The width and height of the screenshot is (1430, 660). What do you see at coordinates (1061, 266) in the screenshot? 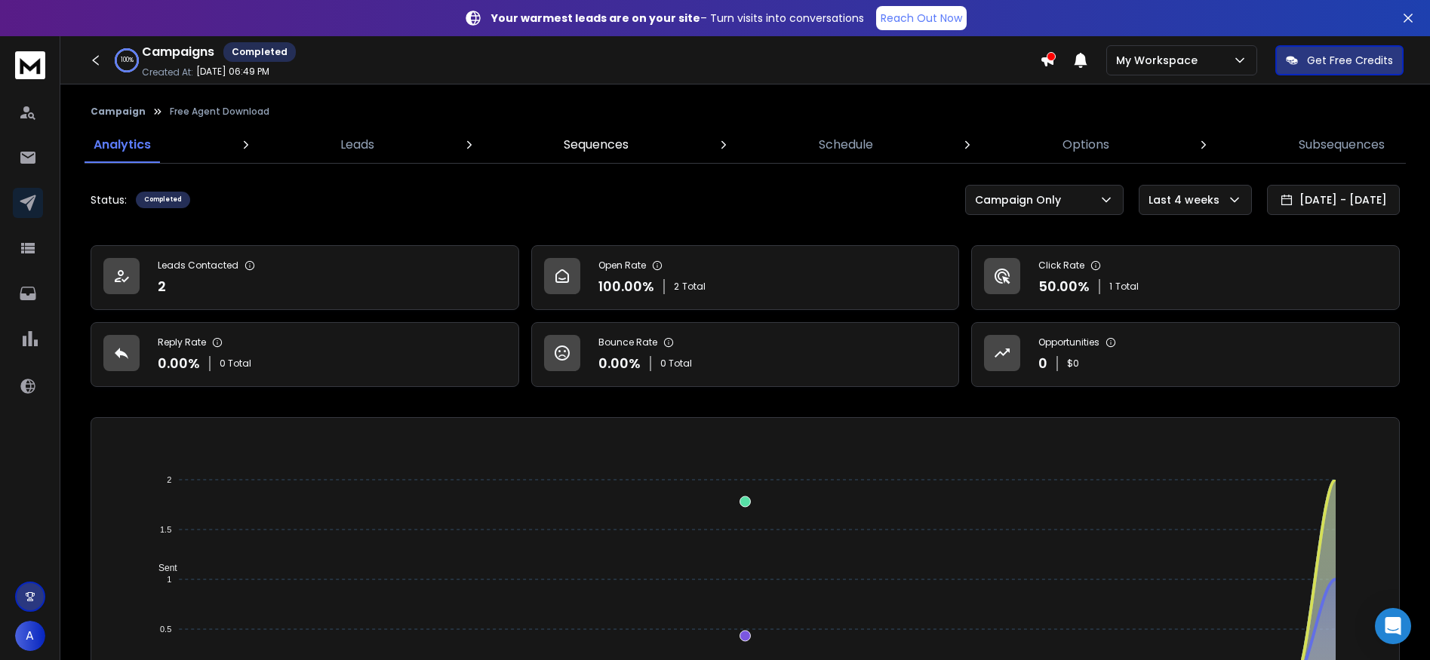
I see `p: Click Rate` at bounding box center [1061, 266].